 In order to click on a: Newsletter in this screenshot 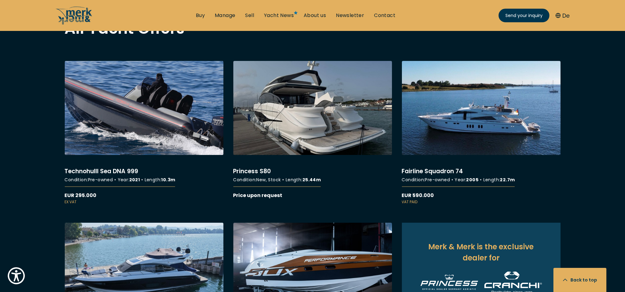, I will do `click(350, 15)`.